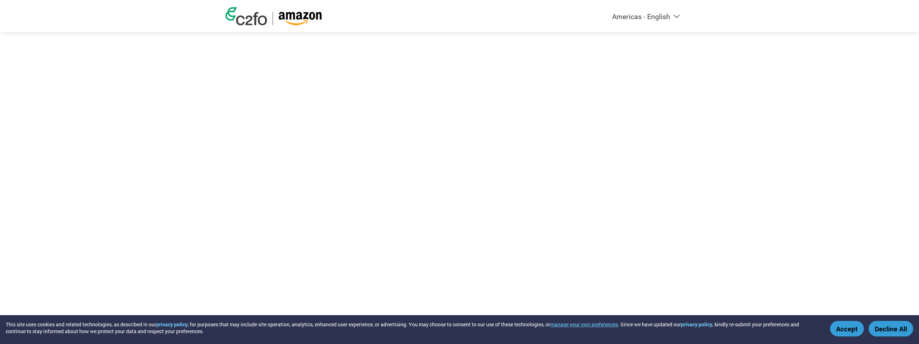 This screenshot has width=919, height=344. I want to click on button: Decline All, so click(891, 328).